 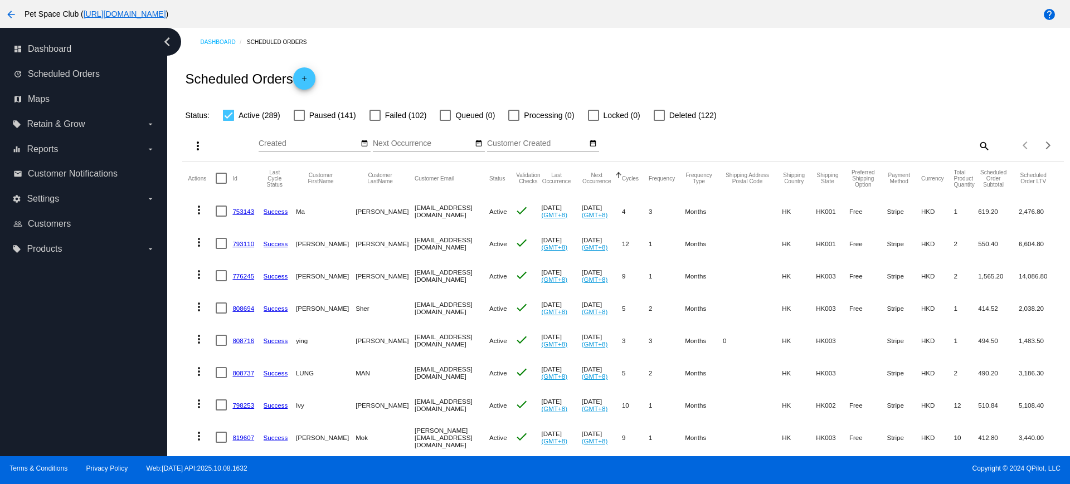 I want to click on mat-cell: 1,483.50, so click(x=1039, y=341).